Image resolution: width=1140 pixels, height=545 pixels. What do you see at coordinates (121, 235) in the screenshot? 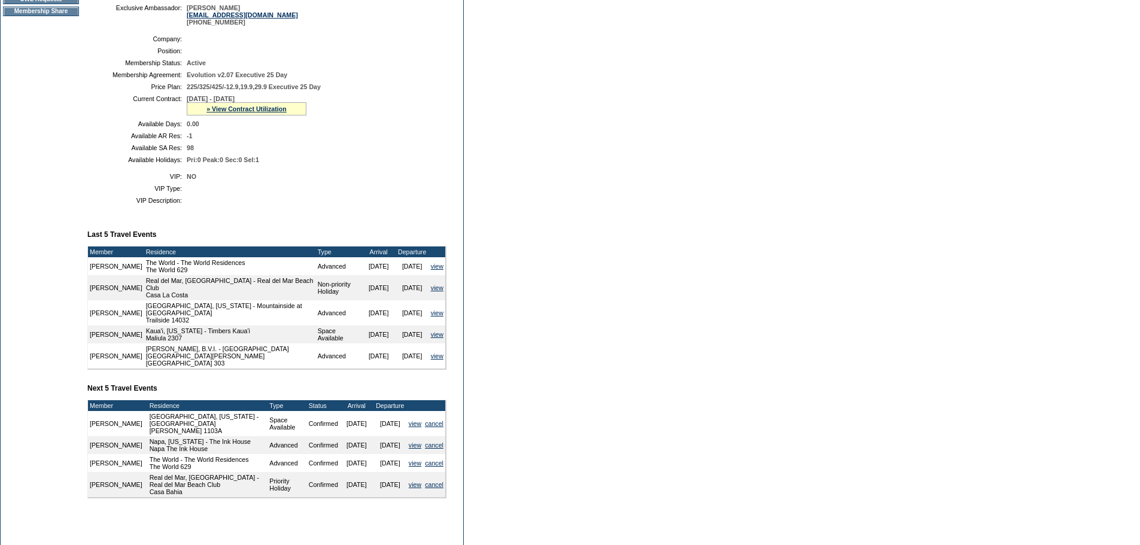
I see `b: Last 5 Travel Events` at bounding box center [121, 235].